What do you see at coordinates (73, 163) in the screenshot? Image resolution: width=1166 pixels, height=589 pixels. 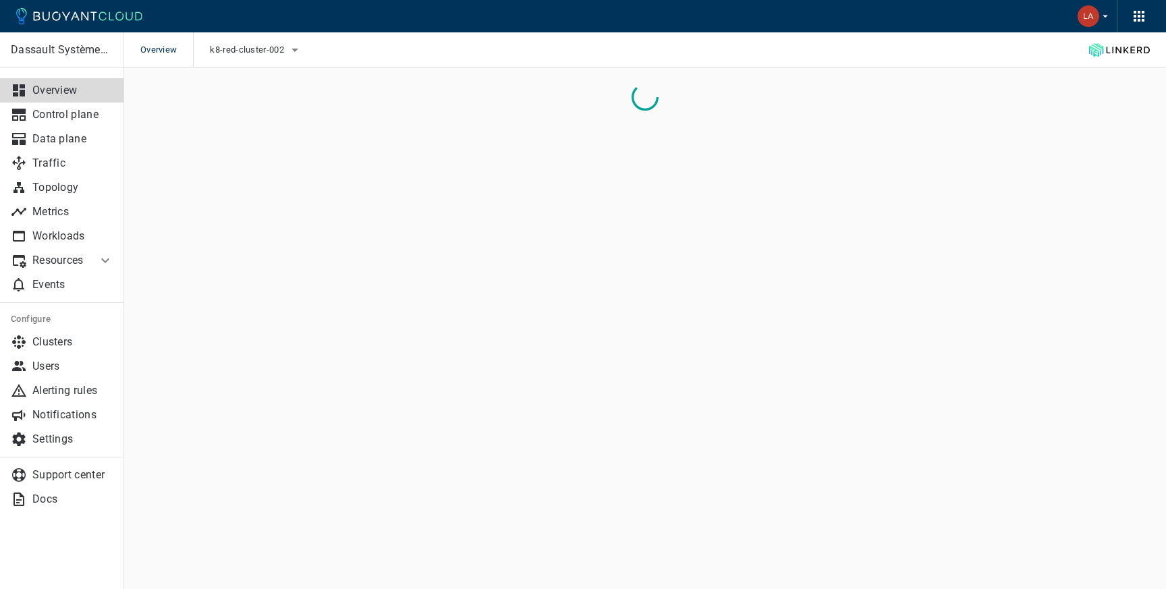 I see `p: Traffic` at bounding box center [73, 163].